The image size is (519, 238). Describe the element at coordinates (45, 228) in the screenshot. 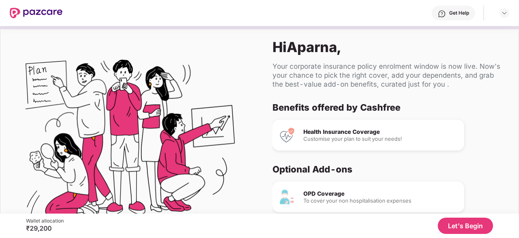

I see `div: ₹29,200` at that location.